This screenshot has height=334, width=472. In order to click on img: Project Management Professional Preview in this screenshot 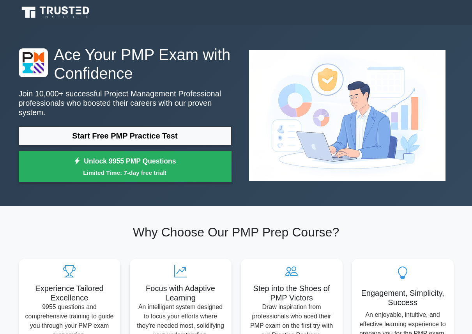, I will do `click(347, 115)`.